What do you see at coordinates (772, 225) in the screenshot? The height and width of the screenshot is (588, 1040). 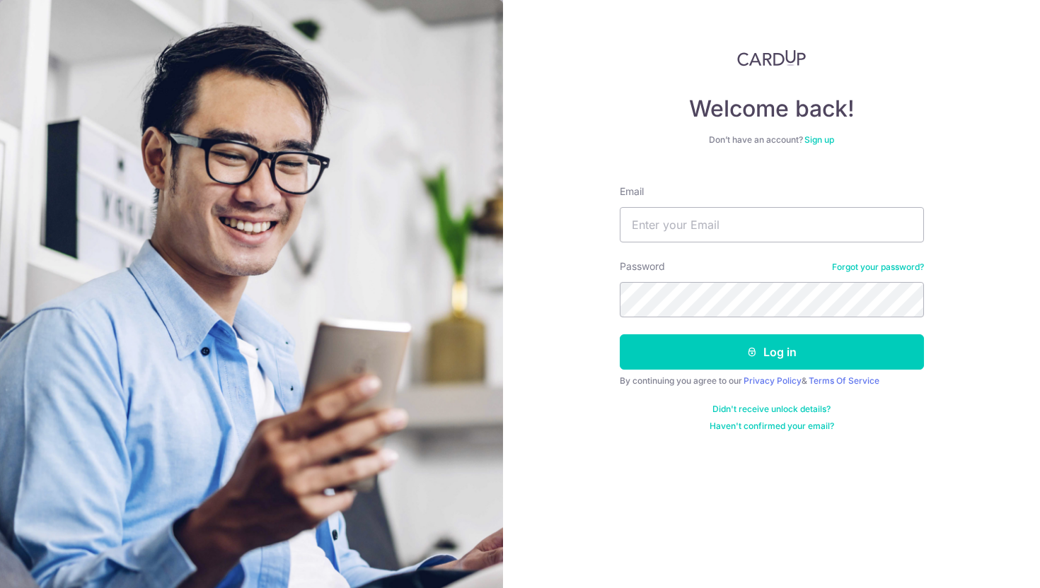 I see `input: Enter your Email` at bounding box center [772, 225].